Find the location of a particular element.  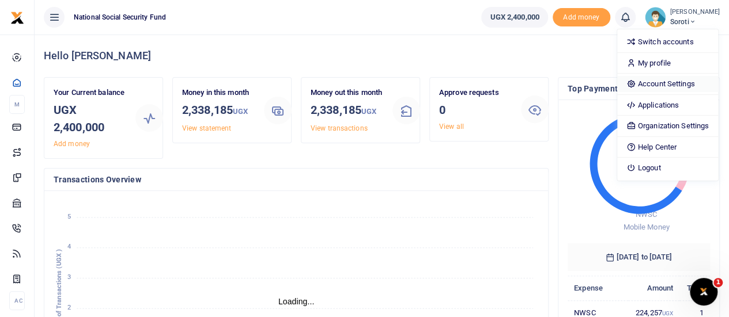

span: Soroti is located at coordinates (695, 22).